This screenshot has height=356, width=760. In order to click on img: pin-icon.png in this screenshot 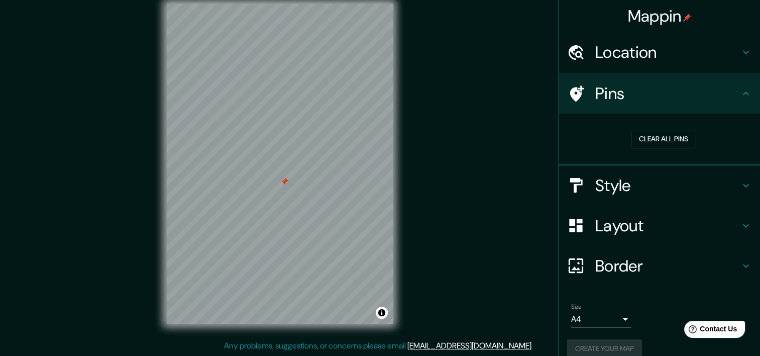, I will do `click(687, 18)`.